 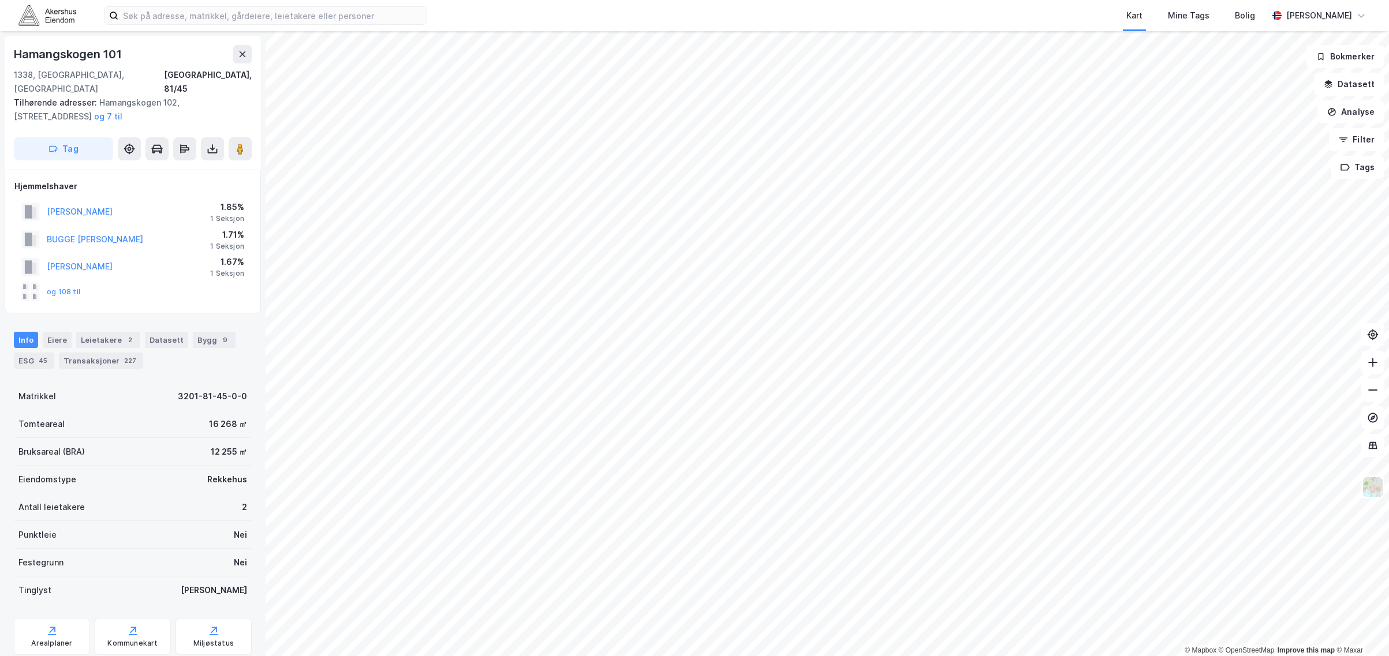 I want to click on div: Eiendomstype, so click(x=47, y=480).